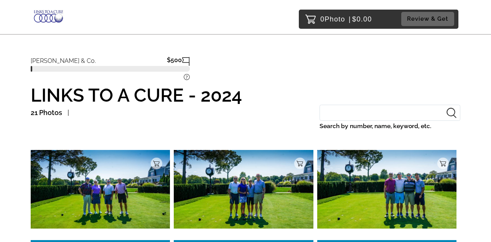 This screenshot has width=491, height=242. What do you see at coordinates (245, 95) in the screenshot?
I see `h1: LINKS TO A CURE - 2024` at bounding box center [245, 95].